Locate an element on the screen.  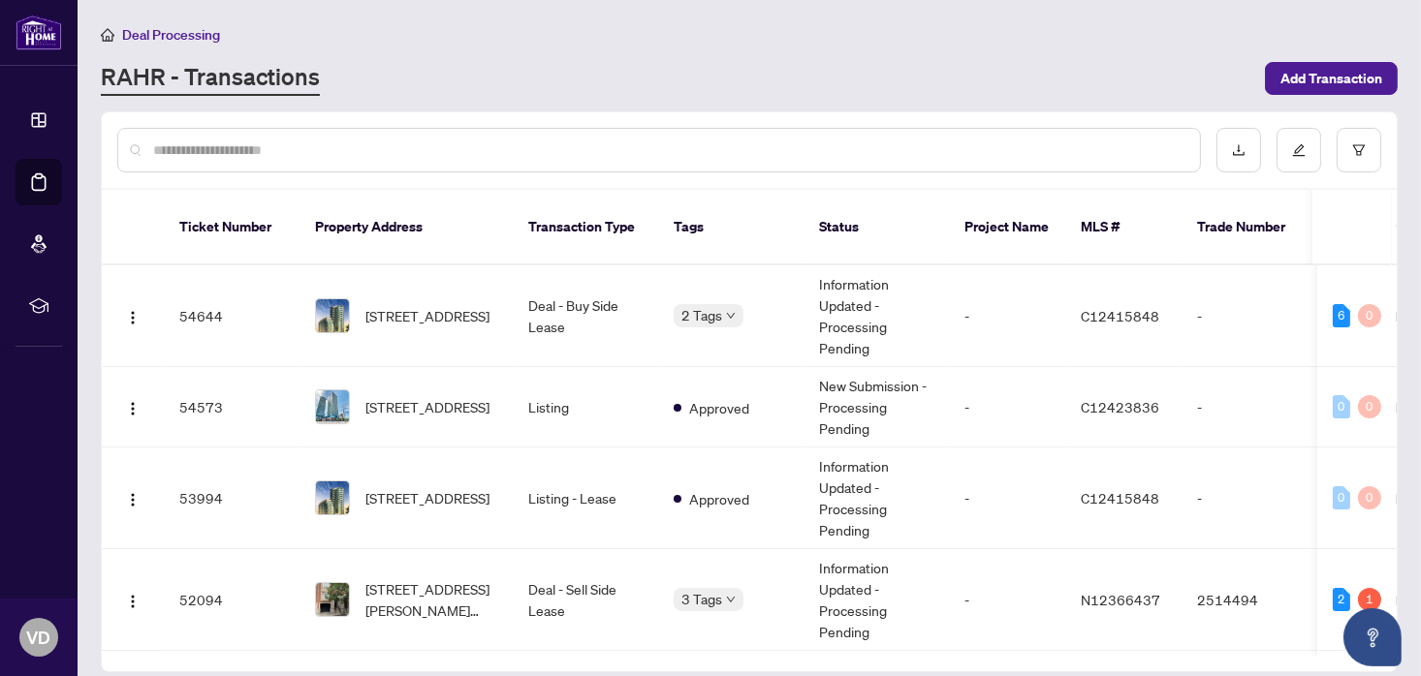
span: Deal Processing is located at coordinates (171, 35).